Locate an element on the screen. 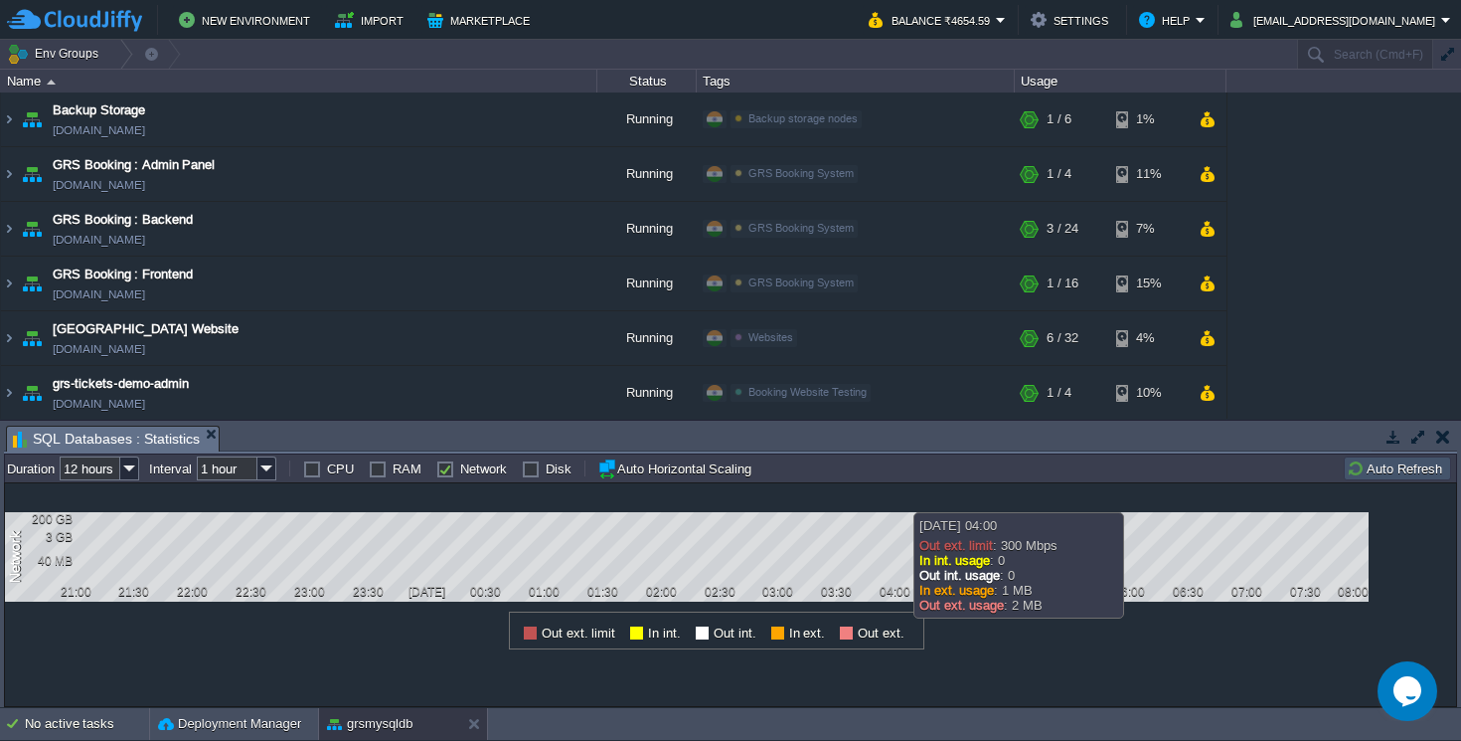 This screenshot has width=1461, height=741. div: 11% is located at coordinates (1148, 174).